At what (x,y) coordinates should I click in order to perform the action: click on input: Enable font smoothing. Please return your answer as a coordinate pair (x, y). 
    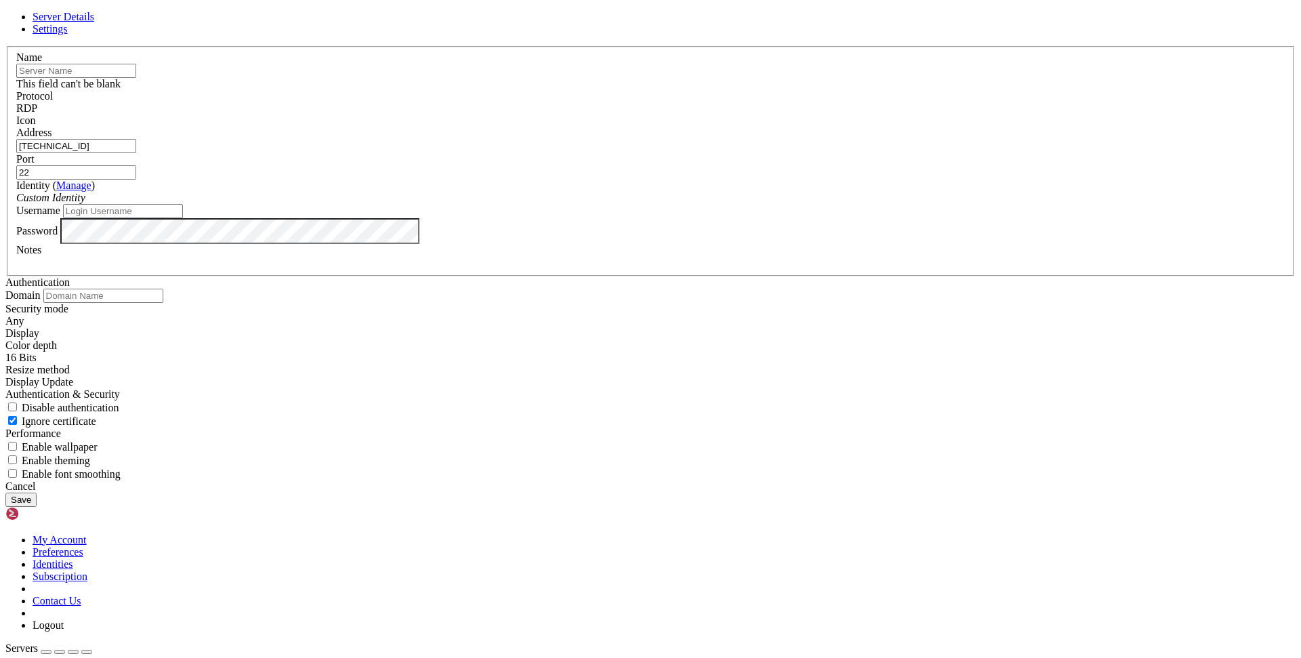
    Looking at the image, I should click on (12, 473).